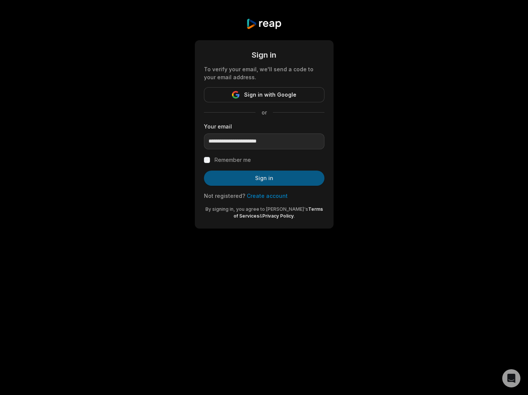 The height and width of the screenshot is (395, 528). What do you see at coordinates (264, 178) in the screenshot?
I see `button: Sign in` at bounding box center [264, 178].